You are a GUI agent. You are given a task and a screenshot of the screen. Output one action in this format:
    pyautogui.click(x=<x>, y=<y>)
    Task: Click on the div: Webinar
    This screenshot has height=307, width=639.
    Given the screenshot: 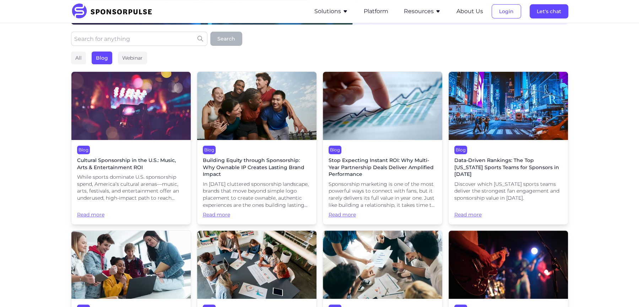 What is the action you would take?
    pyautogui.click(x=133, y=58)
    